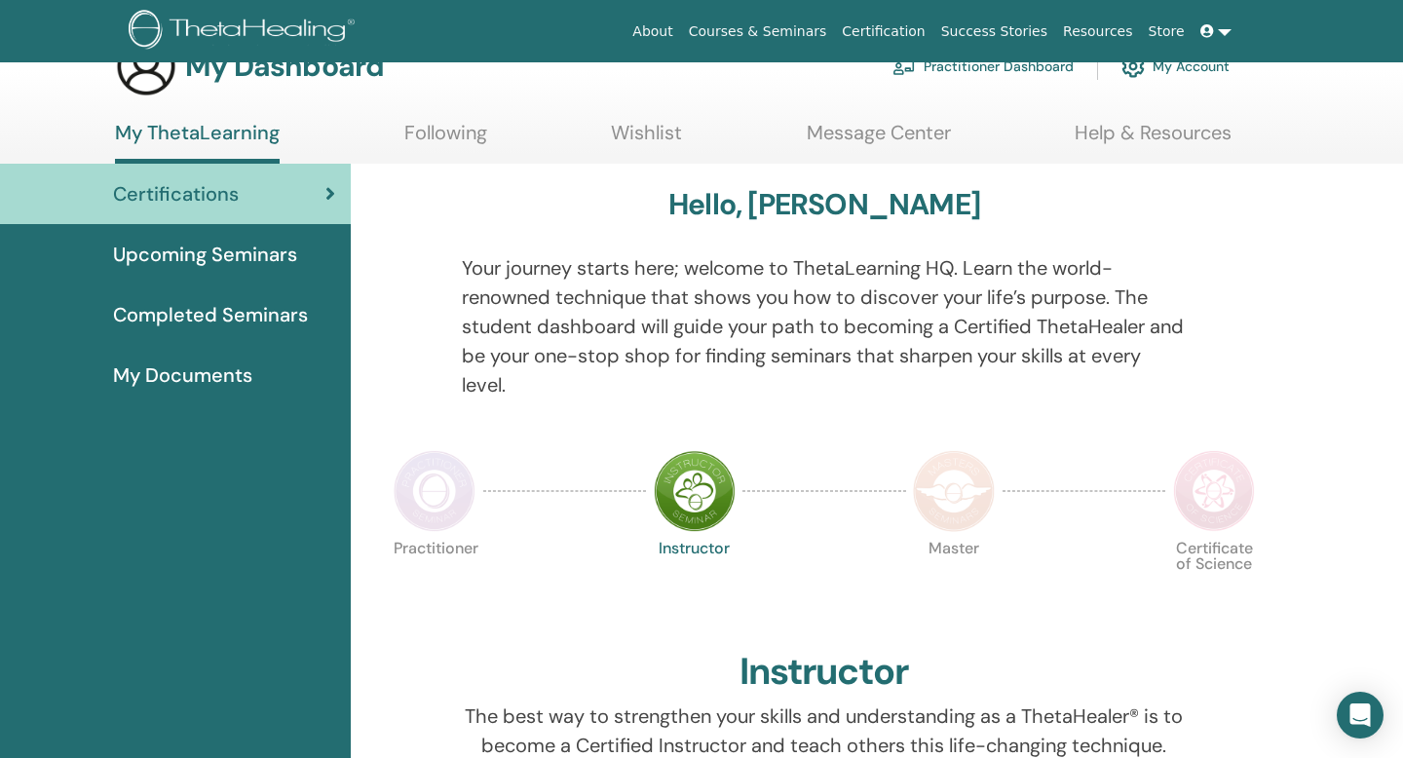  I want to click on a: My Account, so click(1175, 66).